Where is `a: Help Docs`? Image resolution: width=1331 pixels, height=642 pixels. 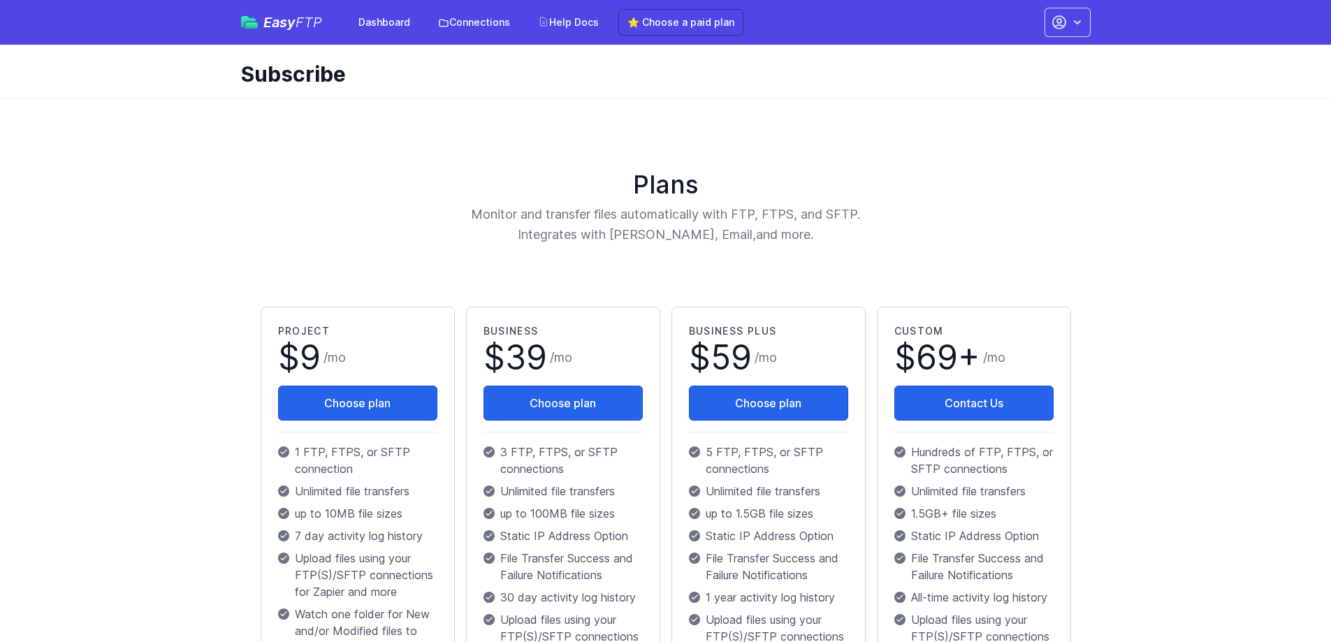 a: Help Docs is located at coordinates (568, 22).